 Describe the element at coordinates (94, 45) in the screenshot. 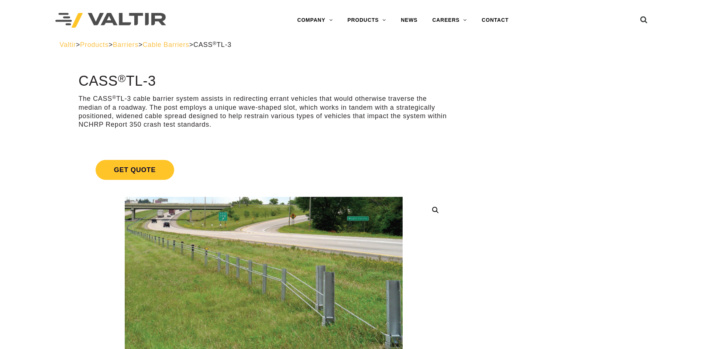

I see `a: Products` at that location.